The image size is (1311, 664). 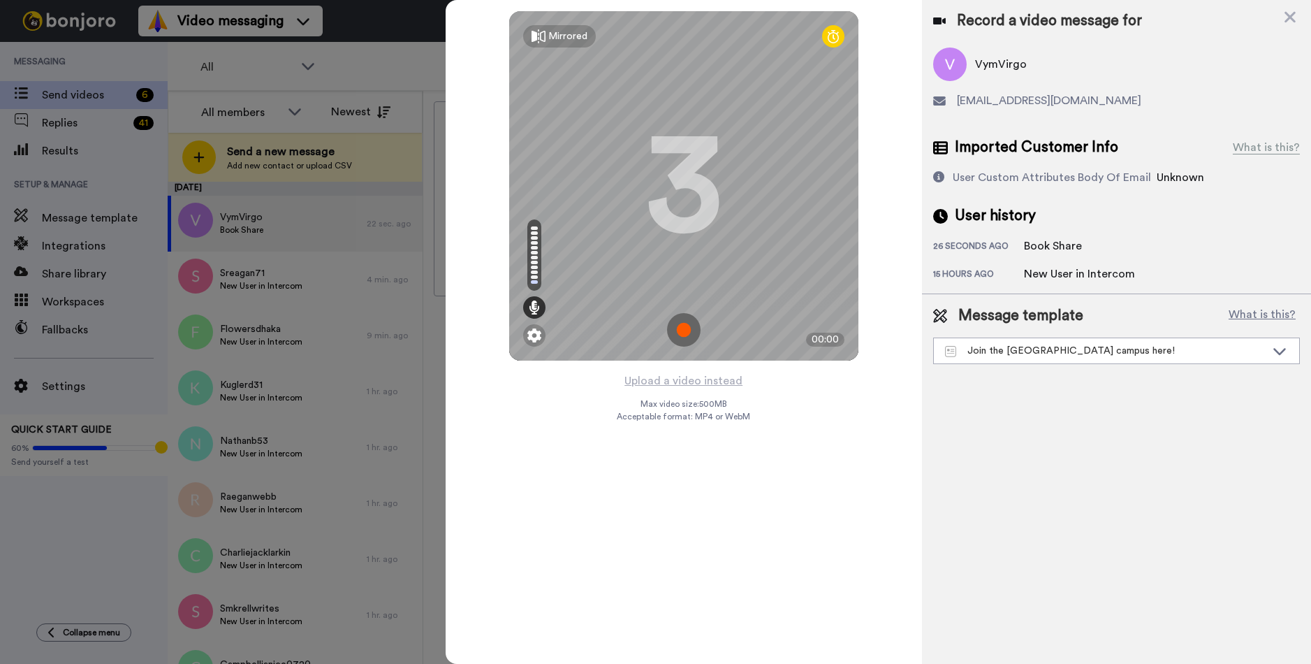 What do you see at coordinates (683, 416) in the screenshot?
I see `span: Acceptable format: MP4 or WebM` at bounding box center [683, 416].